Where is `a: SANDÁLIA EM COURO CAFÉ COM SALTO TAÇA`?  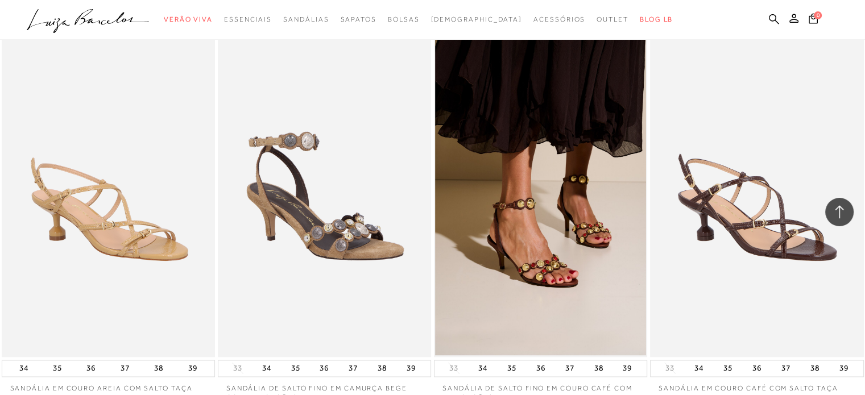 a: SANDÁLIA EM COURO CAFÉ COM SALTO TAÇA is located at coordinates (756, 385).